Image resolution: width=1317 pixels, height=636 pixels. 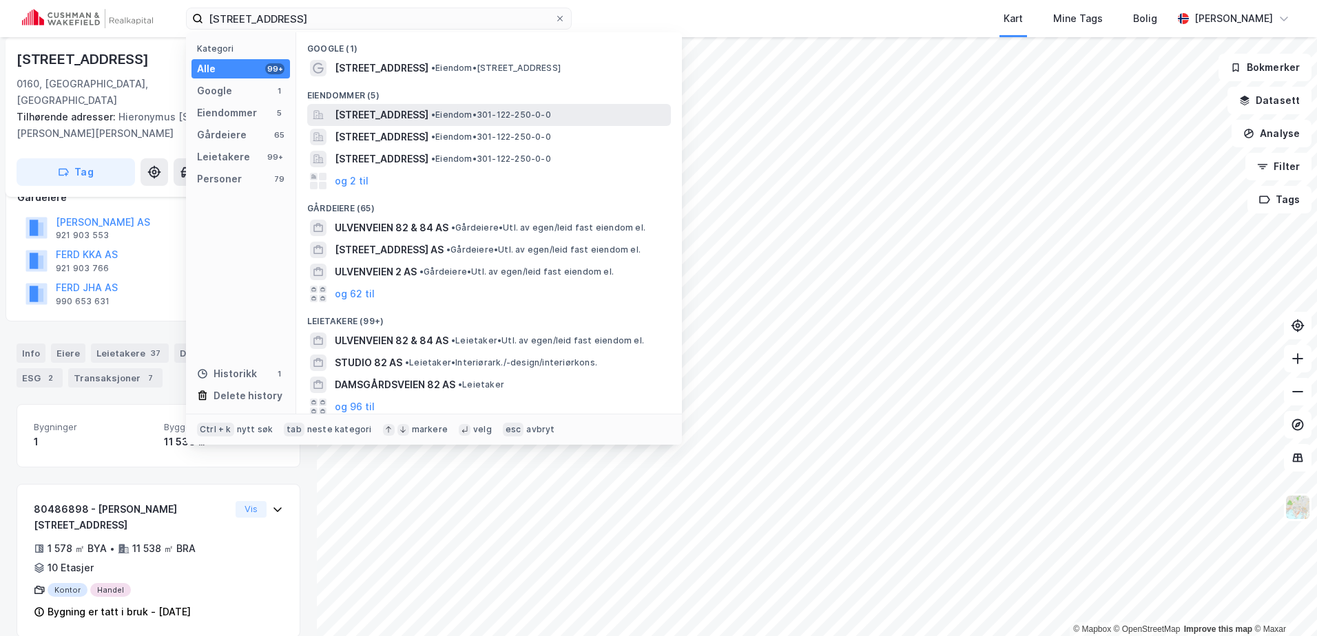 What do you see at coordinates (489, 205) in the screenshot?
I see `div: Gårdeiere (65)` at bounding box center [489, 205].